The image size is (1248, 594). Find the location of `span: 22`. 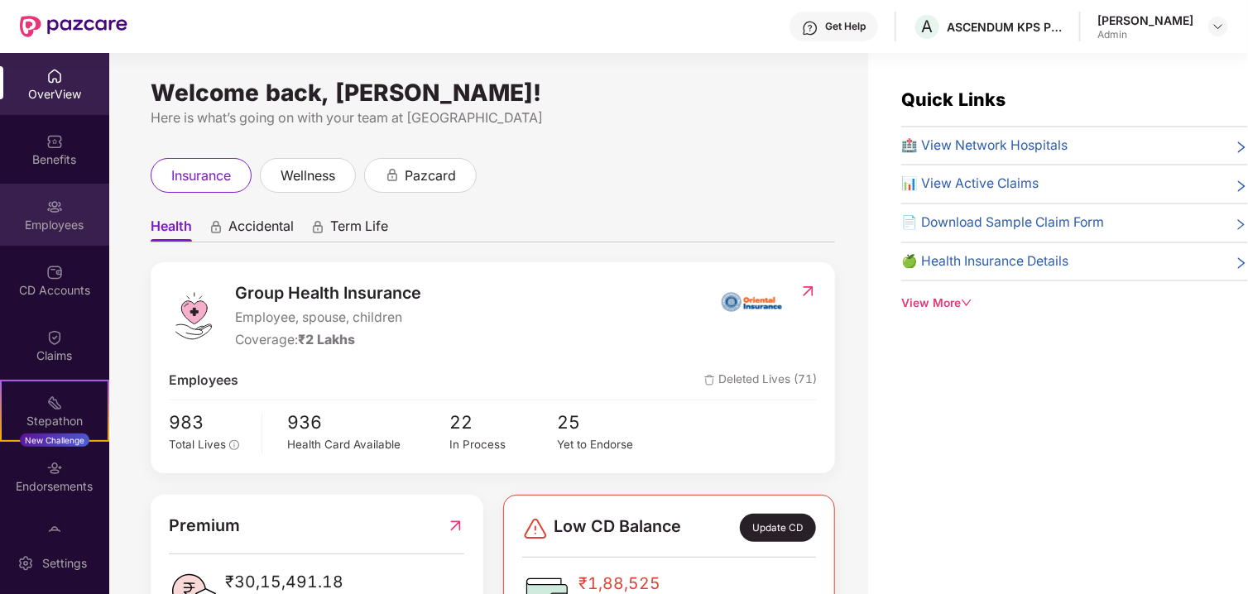

span: 22 is located at coordinates (503, 423).